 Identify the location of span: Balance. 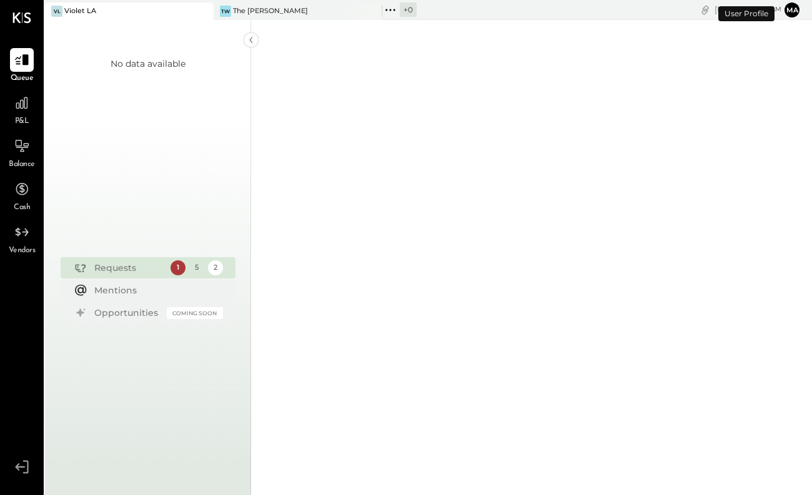
(22, 165).